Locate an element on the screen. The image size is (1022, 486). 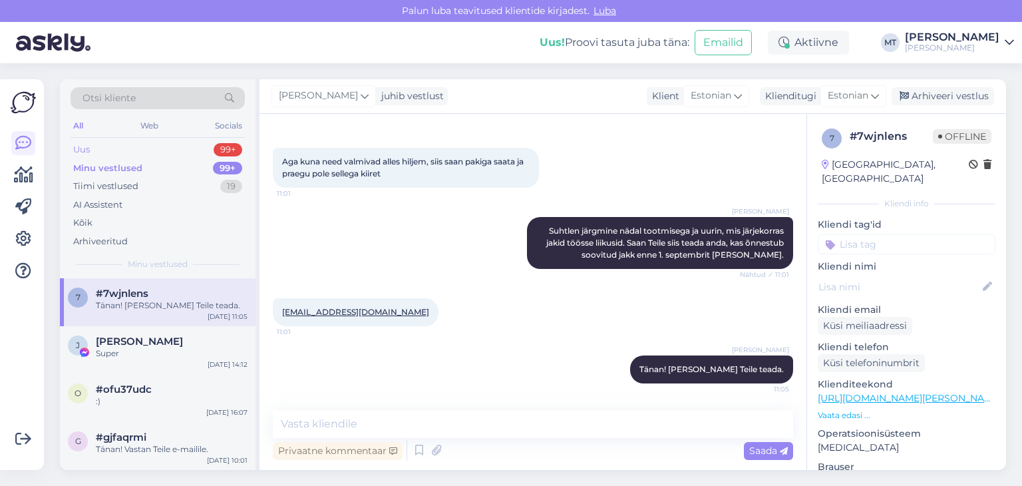
div: Super is located at coordinates (172, 353).